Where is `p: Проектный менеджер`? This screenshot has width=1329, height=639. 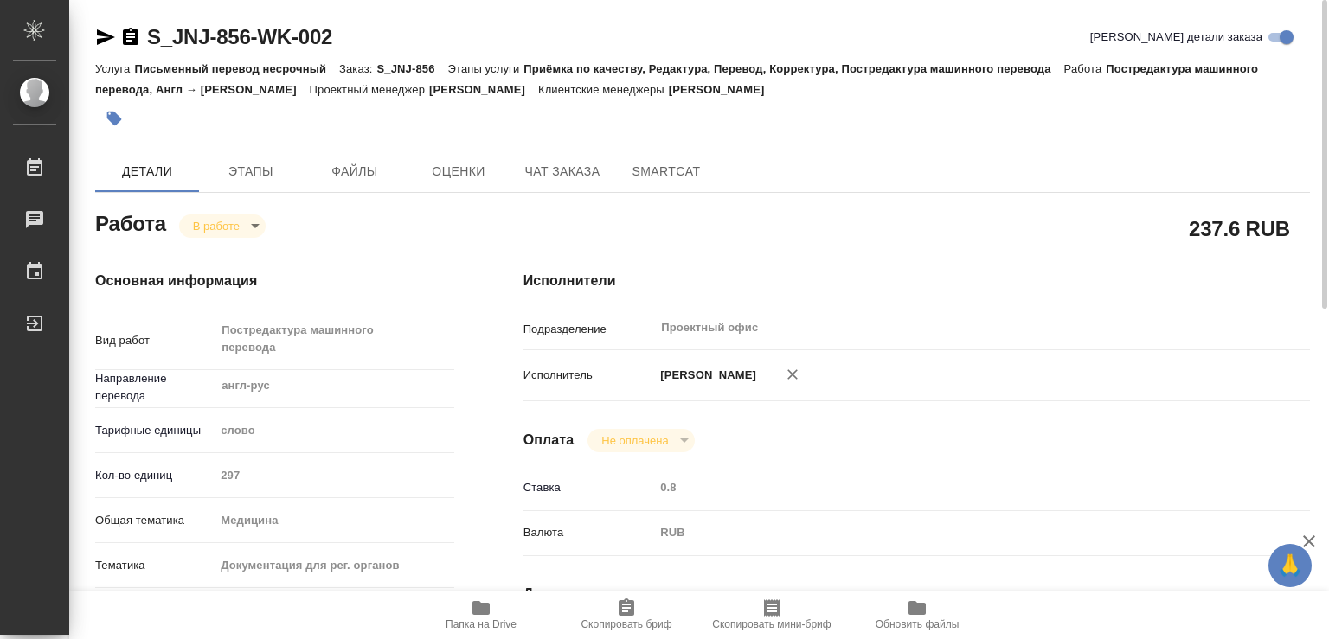
p: Проектный менеджер is located at coordinates (369, 89).